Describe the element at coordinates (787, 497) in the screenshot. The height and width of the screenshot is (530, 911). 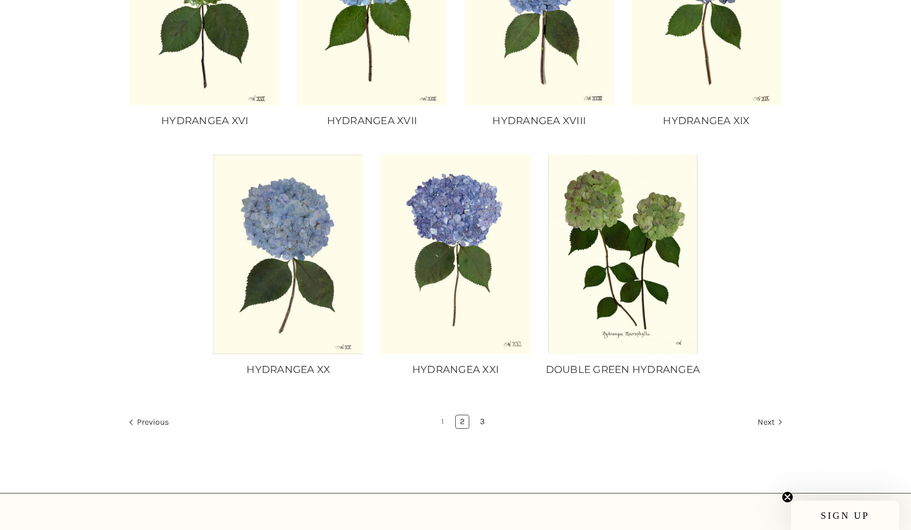
I see `button: Close teaser` at that location.